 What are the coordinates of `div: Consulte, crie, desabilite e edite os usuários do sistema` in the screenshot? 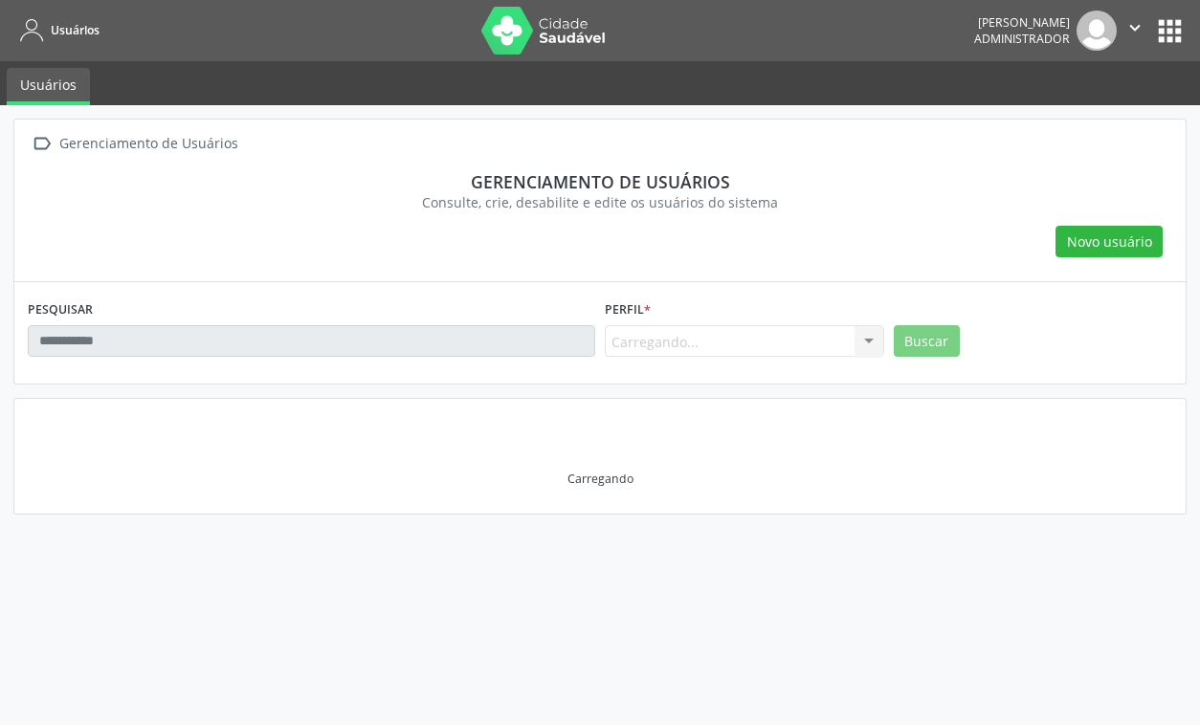 It's located at (600, 202).